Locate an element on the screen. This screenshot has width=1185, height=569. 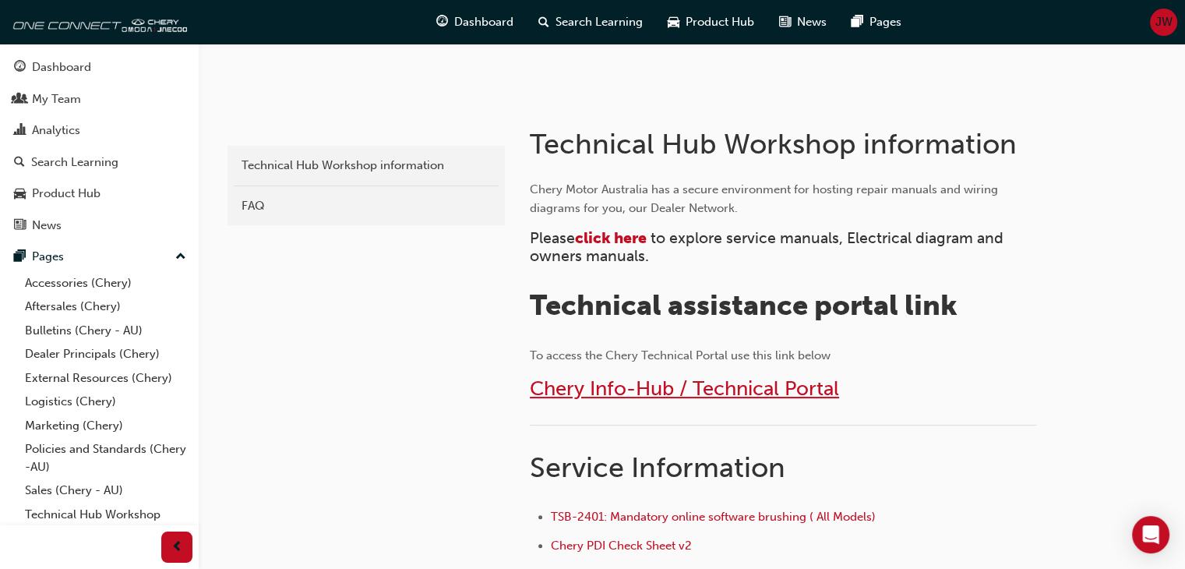
span: Chery PDI Check Sheet v2 is located at coordinates (621, 545).